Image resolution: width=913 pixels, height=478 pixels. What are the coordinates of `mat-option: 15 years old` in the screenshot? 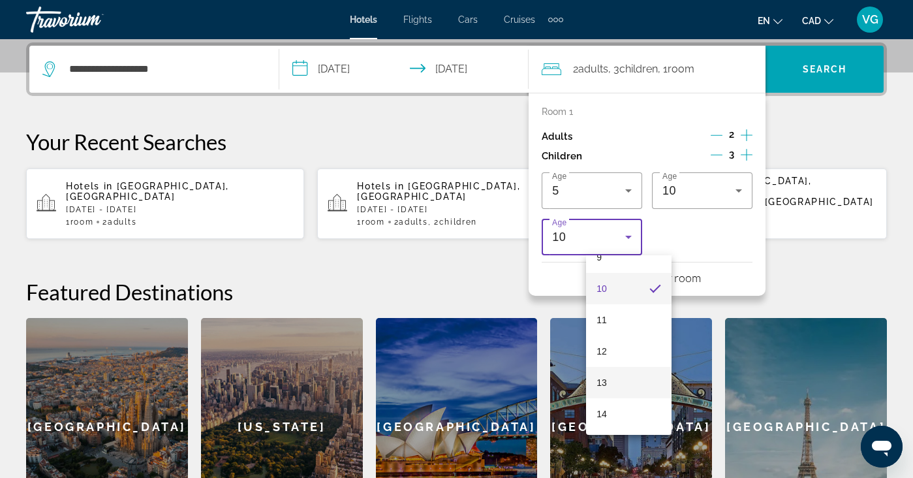 It's located at (628, 445).